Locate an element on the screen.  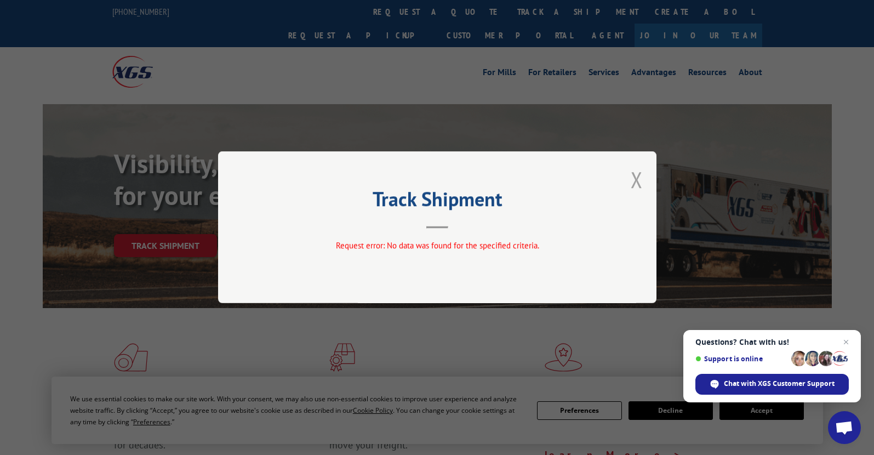
h2: Track Shipment is located at coordinates (437, 202).